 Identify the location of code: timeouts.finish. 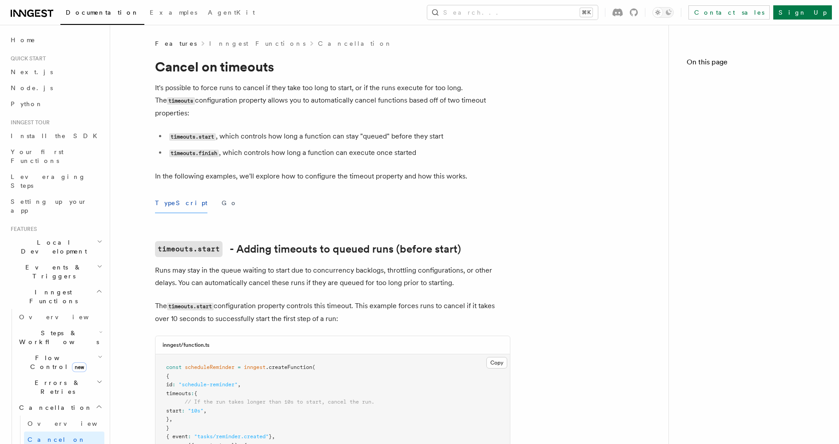
(194, 153).